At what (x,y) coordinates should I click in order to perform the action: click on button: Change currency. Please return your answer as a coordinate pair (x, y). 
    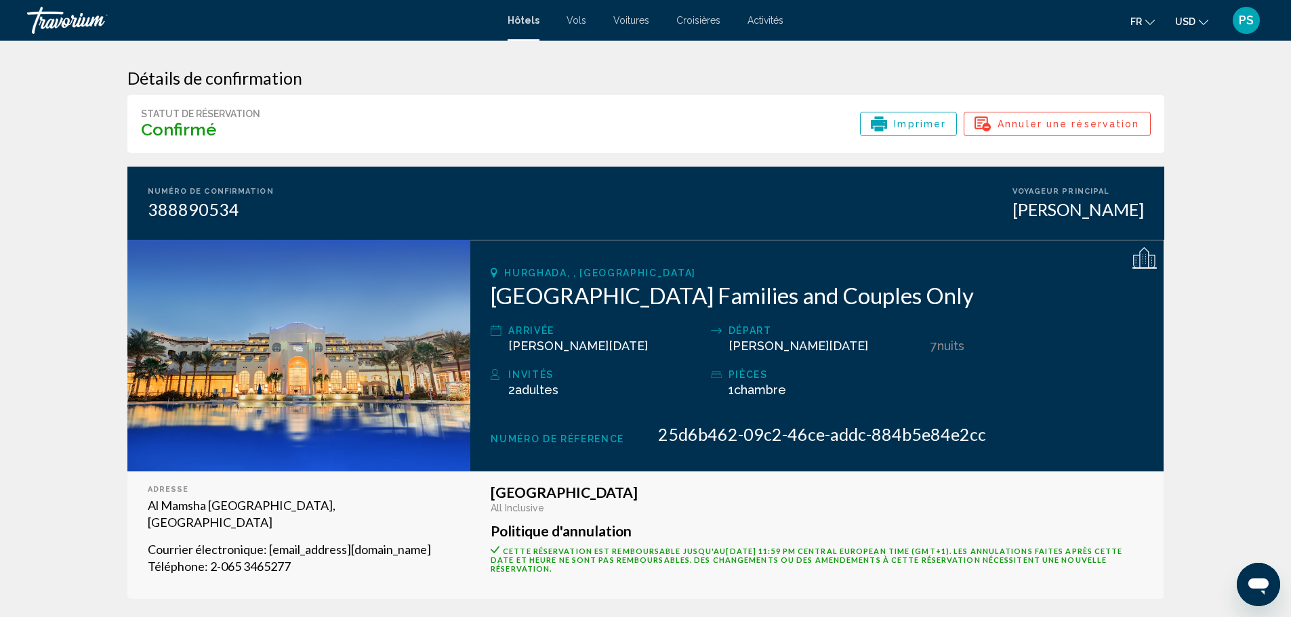
    Looking at the image, I should click on (1191, 21).